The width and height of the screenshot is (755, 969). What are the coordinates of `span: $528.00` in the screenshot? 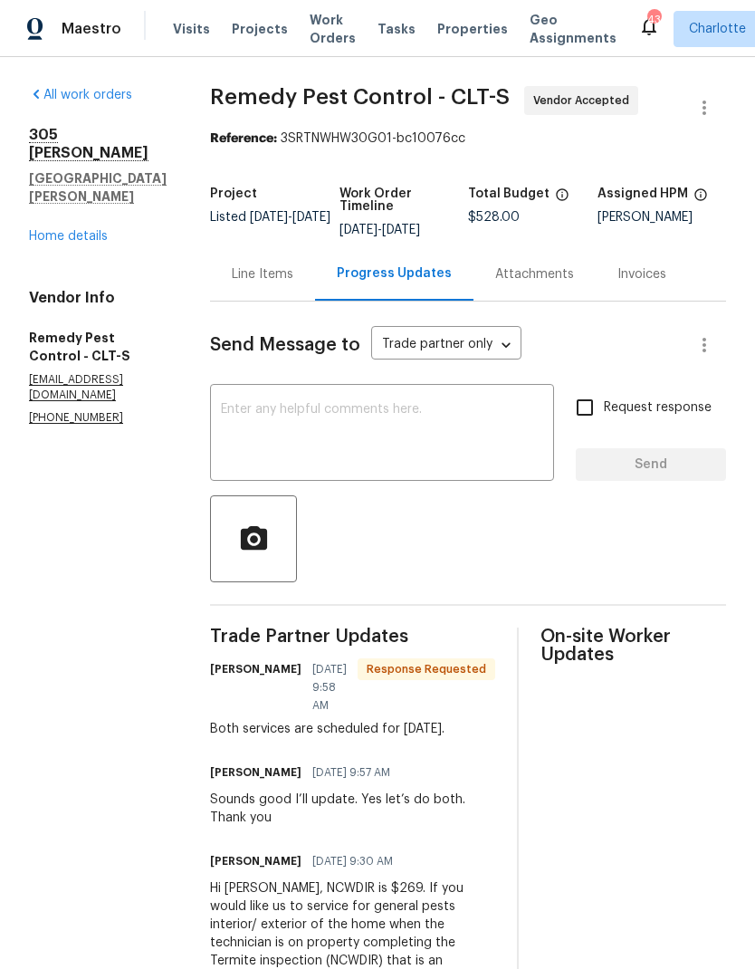 It's located at (493, 217).